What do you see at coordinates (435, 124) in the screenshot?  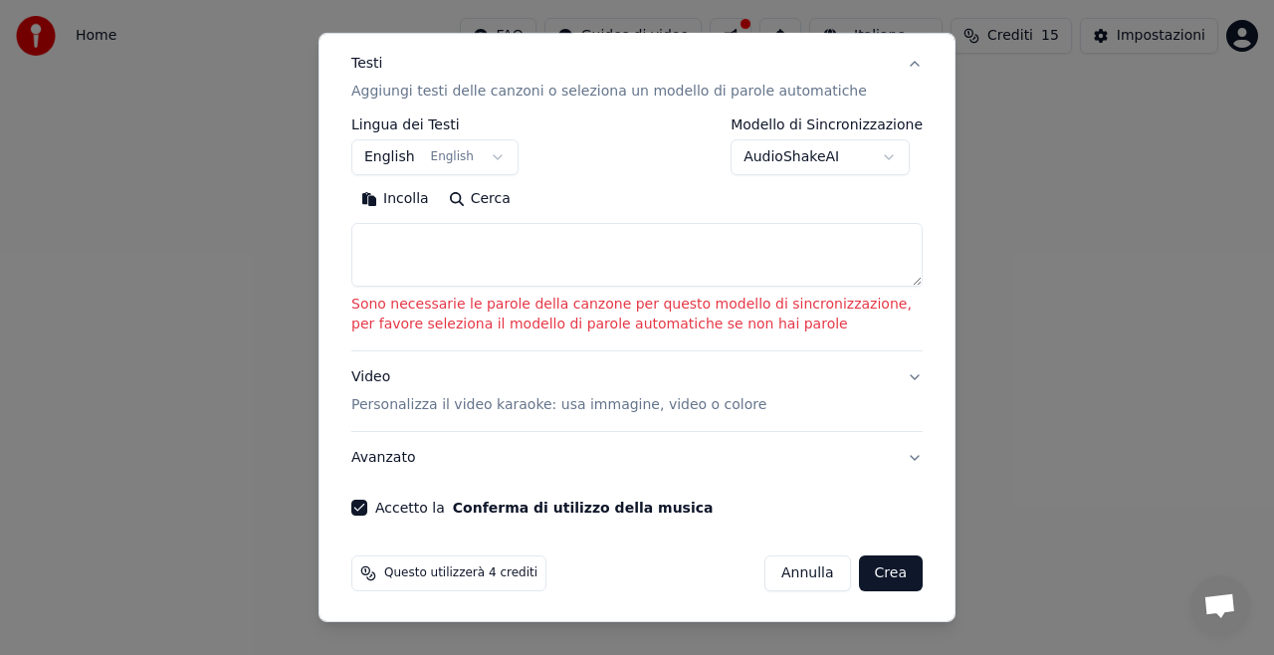 I see `label: Lingua dei Testi` at bounding box center [435, 124].